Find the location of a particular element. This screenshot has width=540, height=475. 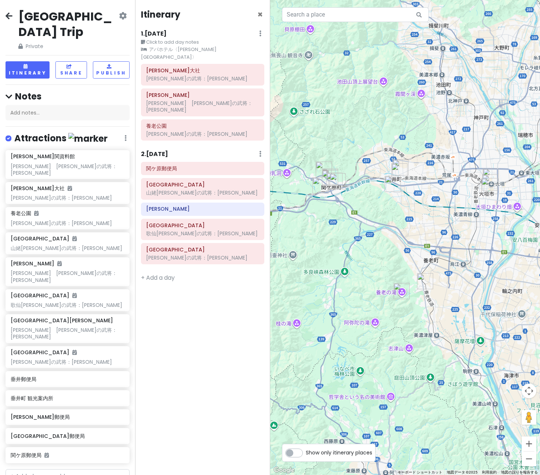

div: 関ケ原笹尾山交流館 is located at coordinates (324, 170).